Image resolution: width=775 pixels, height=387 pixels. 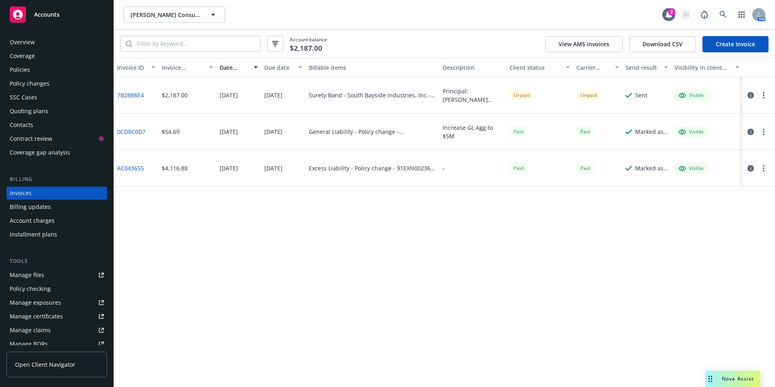 I want to click on button: Send result, so click(x=646, y=67).